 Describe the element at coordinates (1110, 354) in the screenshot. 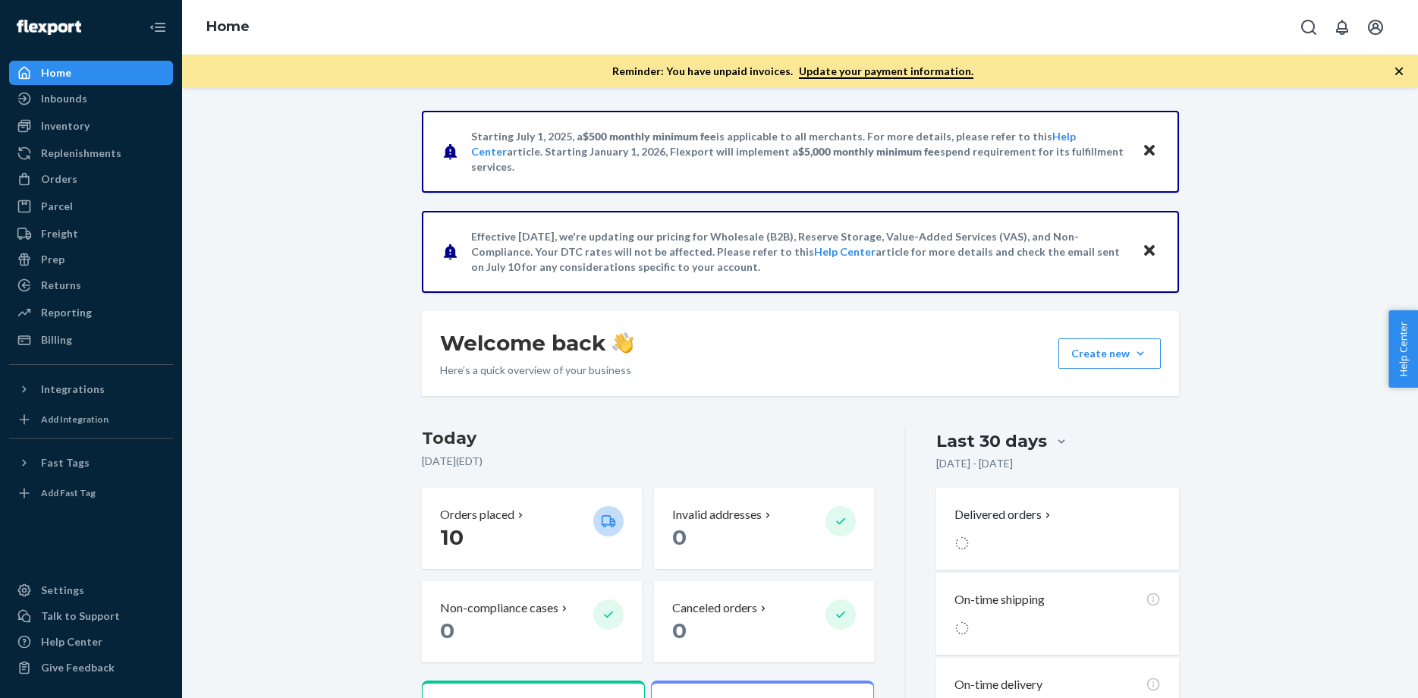

I see `button: Create new` at that location.